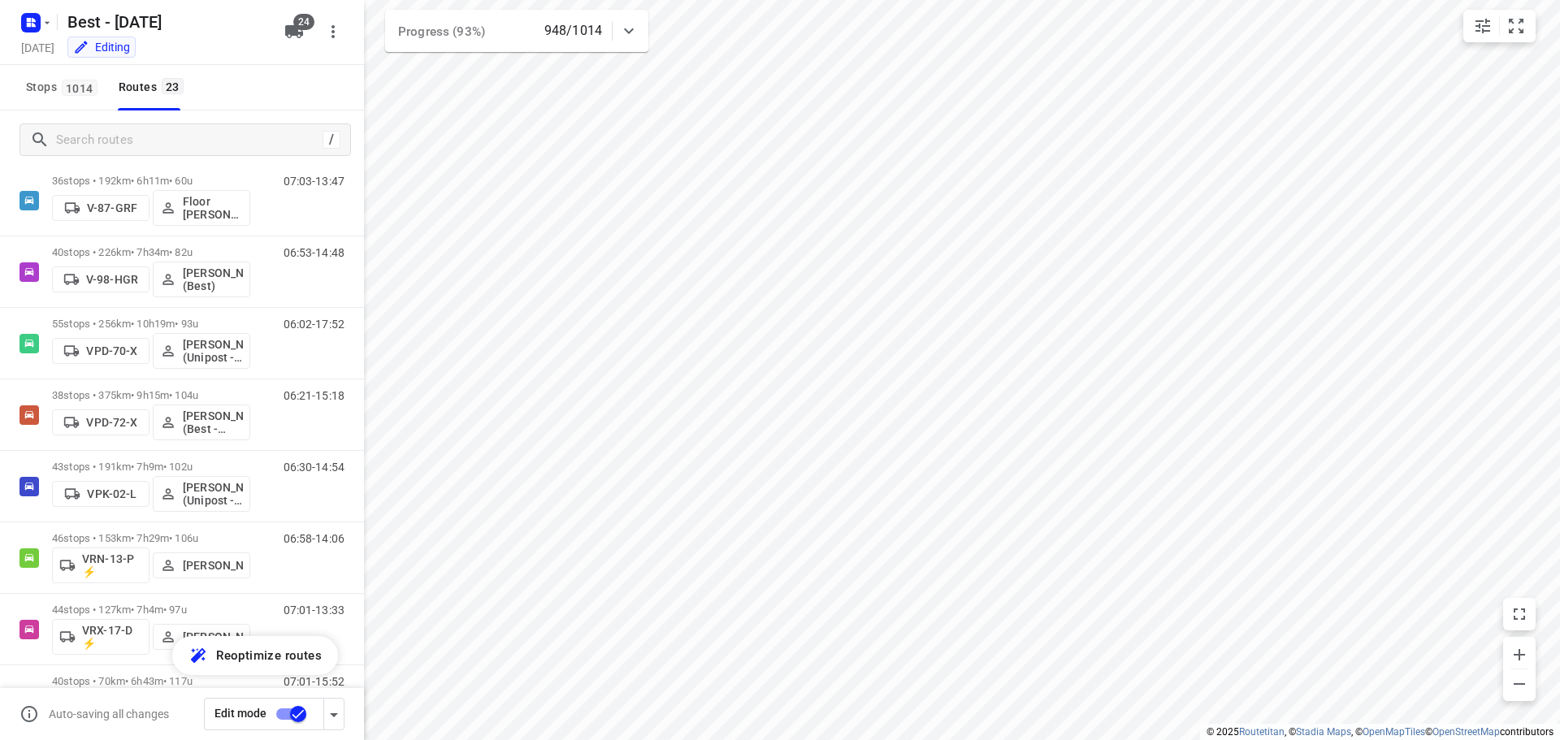 This screenshot has height=740, width=1560. What do you see at coordinates (314, 324) in the screenshot?
I see `p: 06:02-17:52` at bounding box center [314, 324].